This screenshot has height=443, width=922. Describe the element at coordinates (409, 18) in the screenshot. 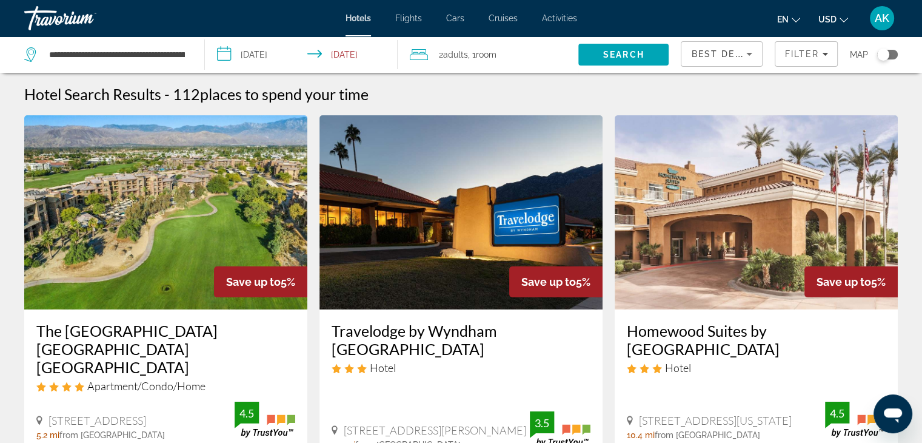

I see `span: Flights` at that location.